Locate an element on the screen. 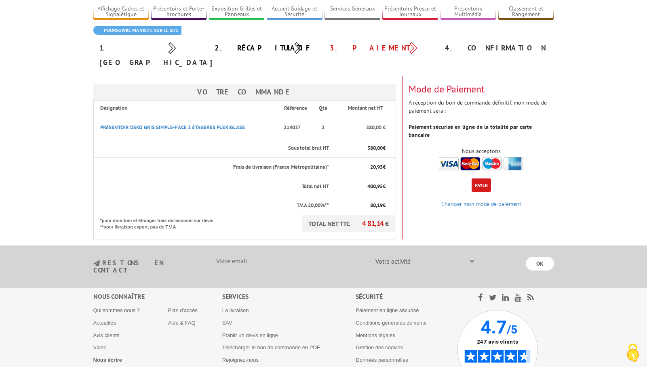 The height and width of the screenshot is (367, 647). p: 214037 is located at coordinates (295, 128).